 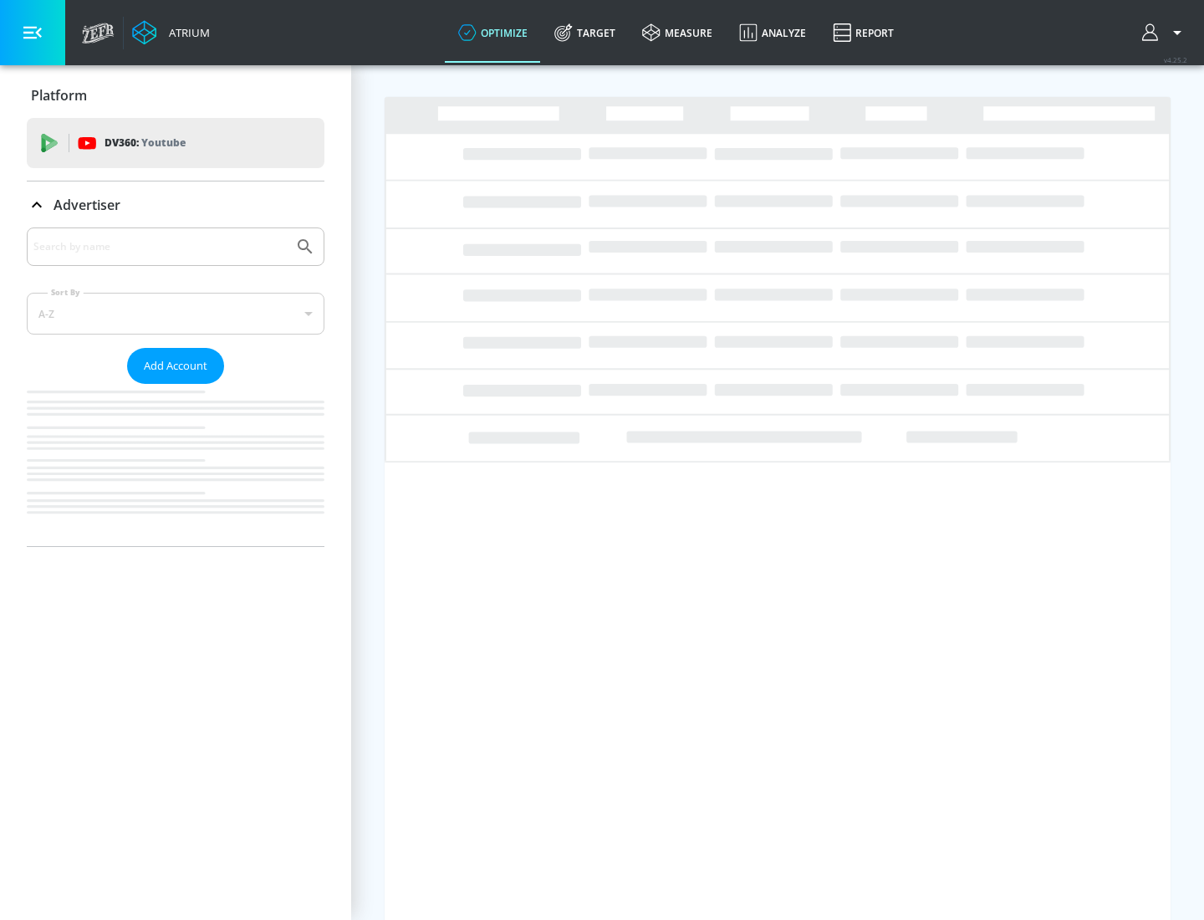 What do you see at coordinates (87, 205) in the screenshot?
I see `p: Advertiser` at bounding box center [87, 205].